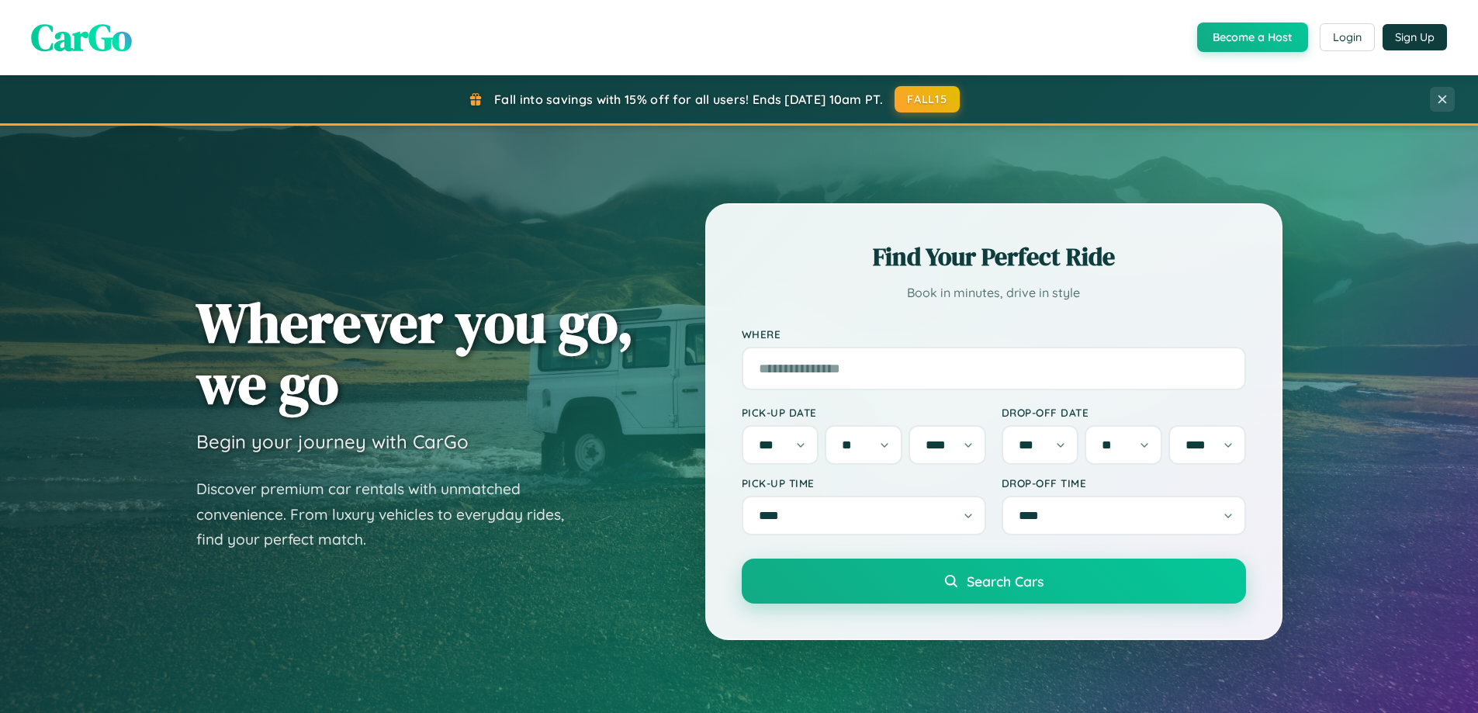 This screenshot has width=1478, height=713. Describe the element at coordinates (1414, 37) in the screenshot. I see `button: Sign Up` at that location.